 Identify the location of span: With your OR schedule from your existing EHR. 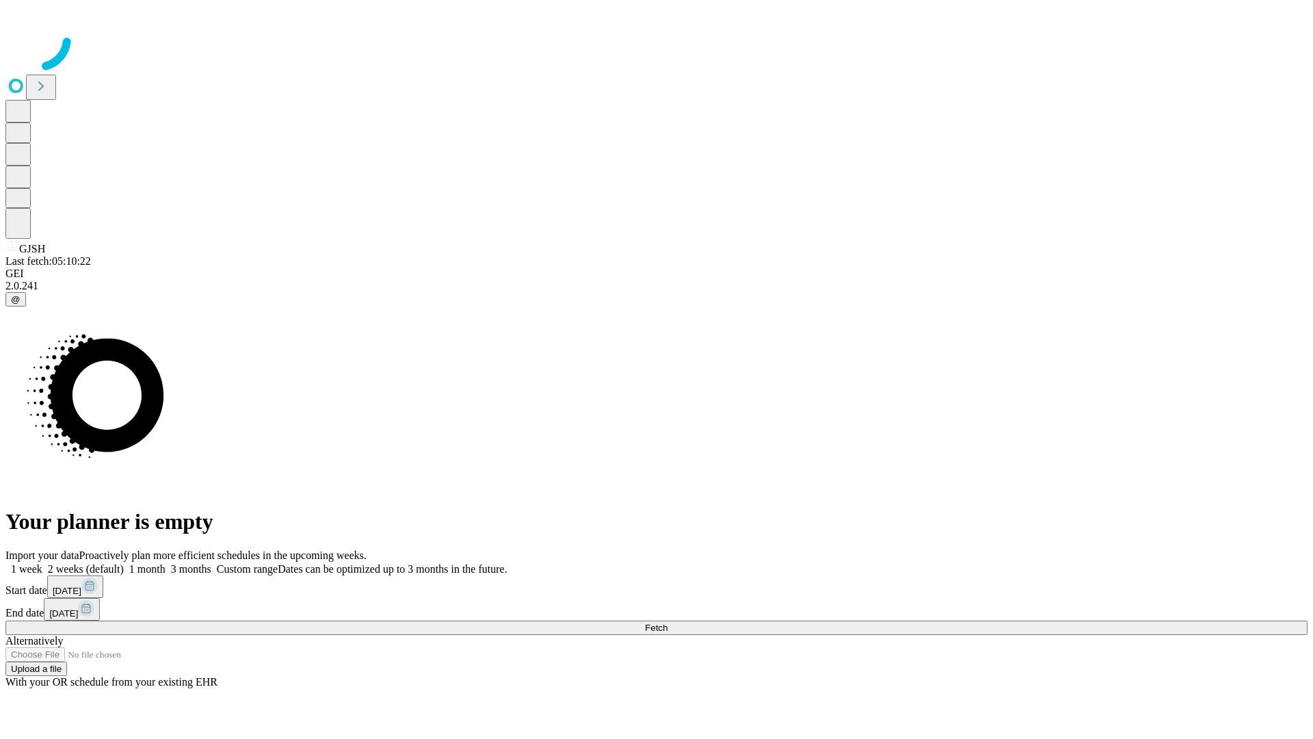
(112, 681).